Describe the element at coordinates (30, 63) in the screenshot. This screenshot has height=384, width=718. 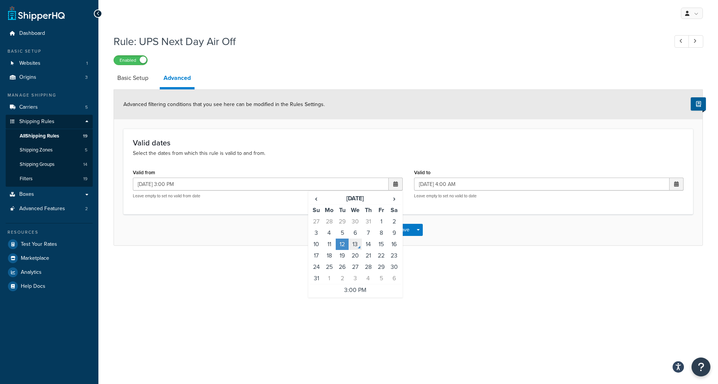
I see `span: Websites` at that location.